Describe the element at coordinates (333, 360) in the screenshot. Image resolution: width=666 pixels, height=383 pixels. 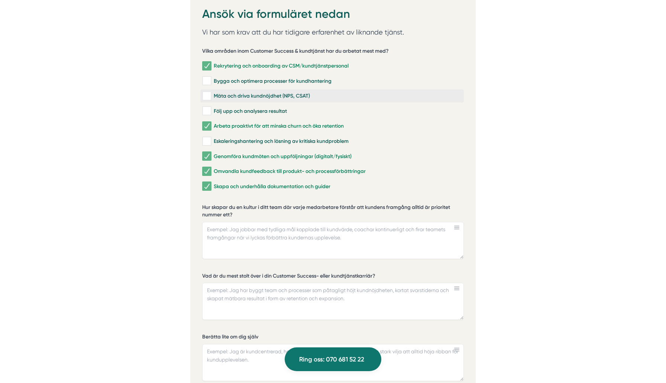
I see `a: Ring oss: 070 681 52 22` at that location.